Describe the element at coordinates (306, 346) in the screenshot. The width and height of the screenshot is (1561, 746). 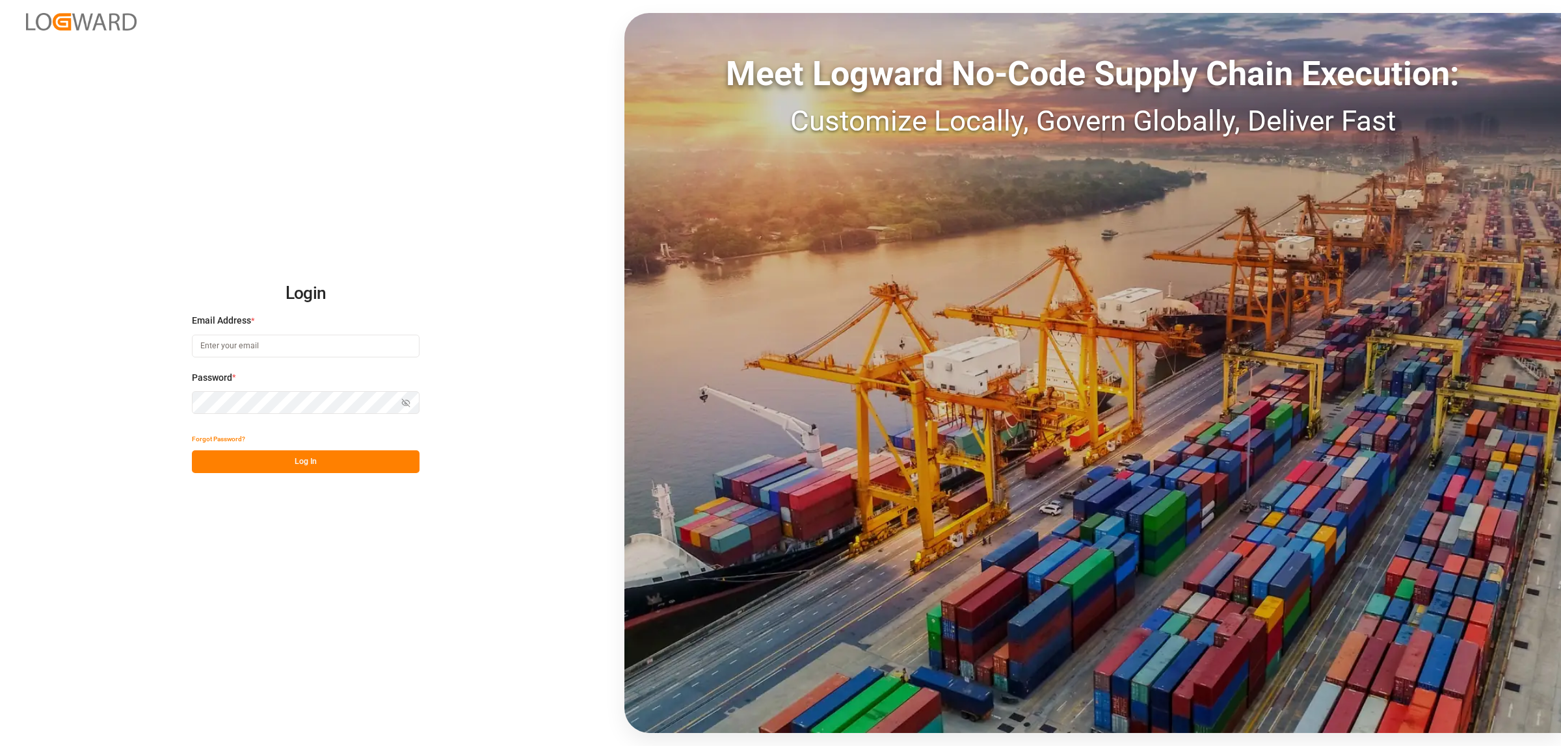
I see `input: Enter your email` at that location.